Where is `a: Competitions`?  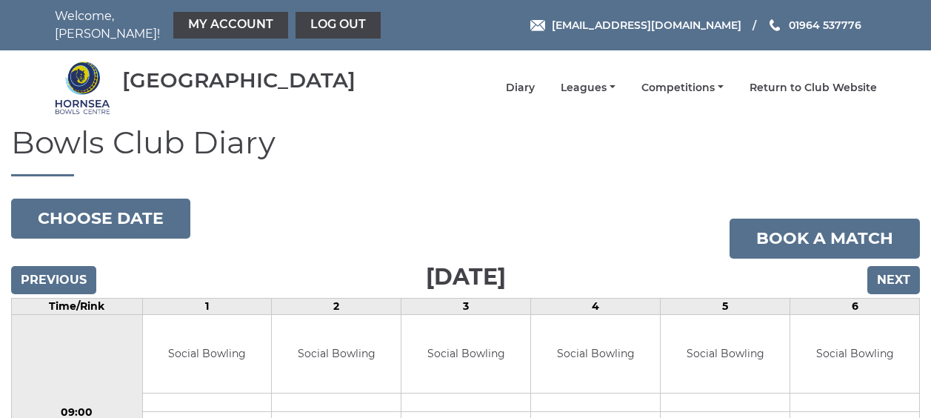
a: Competitions is located at coordinates (682, 87).